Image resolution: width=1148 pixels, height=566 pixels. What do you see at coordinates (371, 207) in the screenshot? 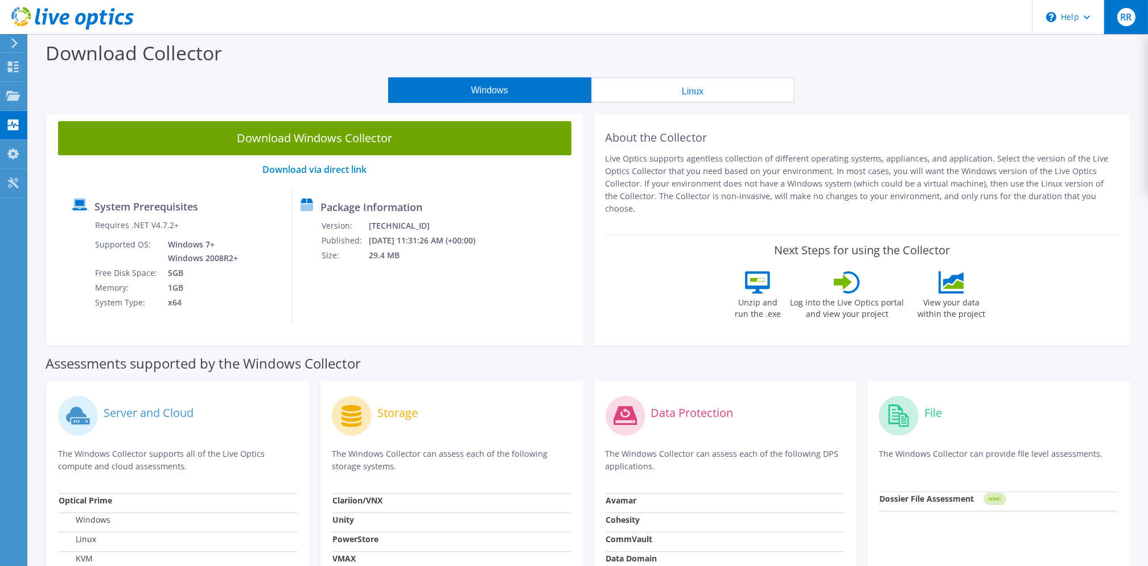
I see `label: Package Information` at bounding box center [371, 207].